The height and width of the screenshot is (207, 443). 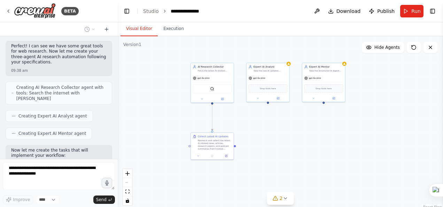 What do you see at coordinates (107, 29) in the screenshot?
I see `button: Start a new chat` at bounding box center [107, 29].